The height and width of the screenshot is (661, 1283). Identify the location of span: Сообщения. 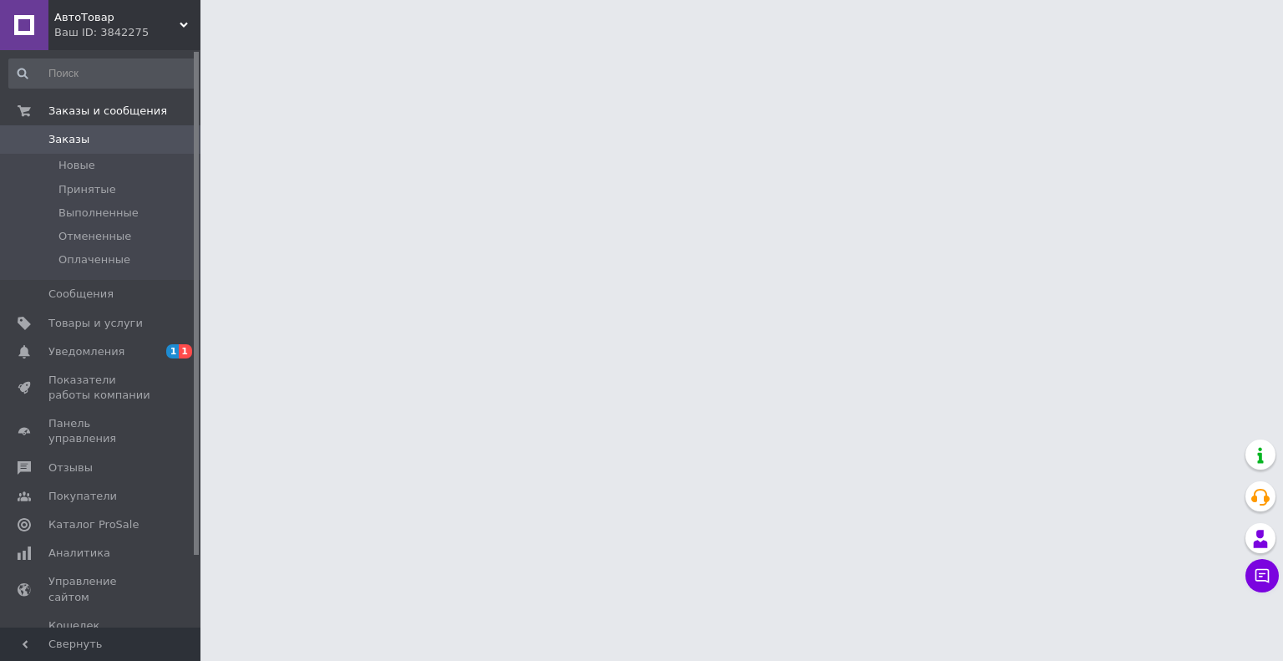
(81, 294).